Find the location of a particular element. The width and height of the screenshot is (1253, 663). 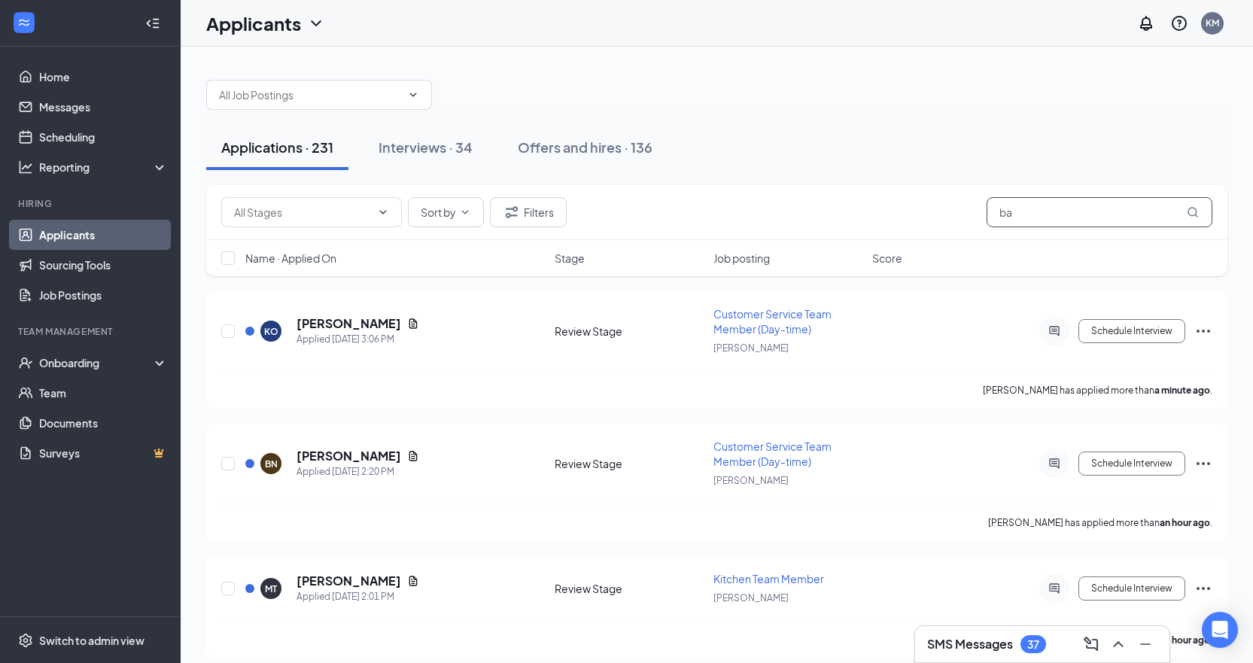

h3: SMS Messages is located at coordinates (970, 644).